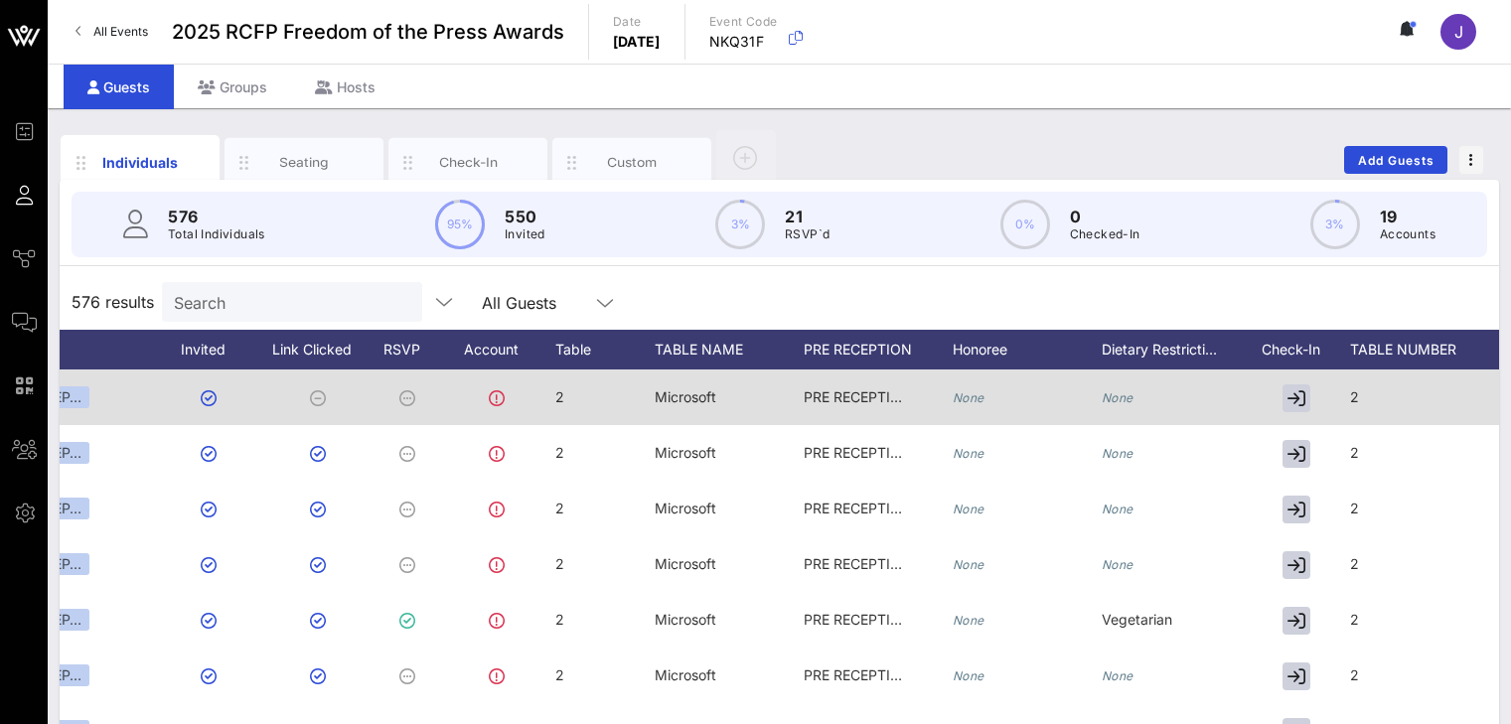 This screenshot has height=724, width=1511. What do you see at coordinates (729, 350) in the screenshot?
I see `div: TABLE NAME` at bounding box center [729, 350].